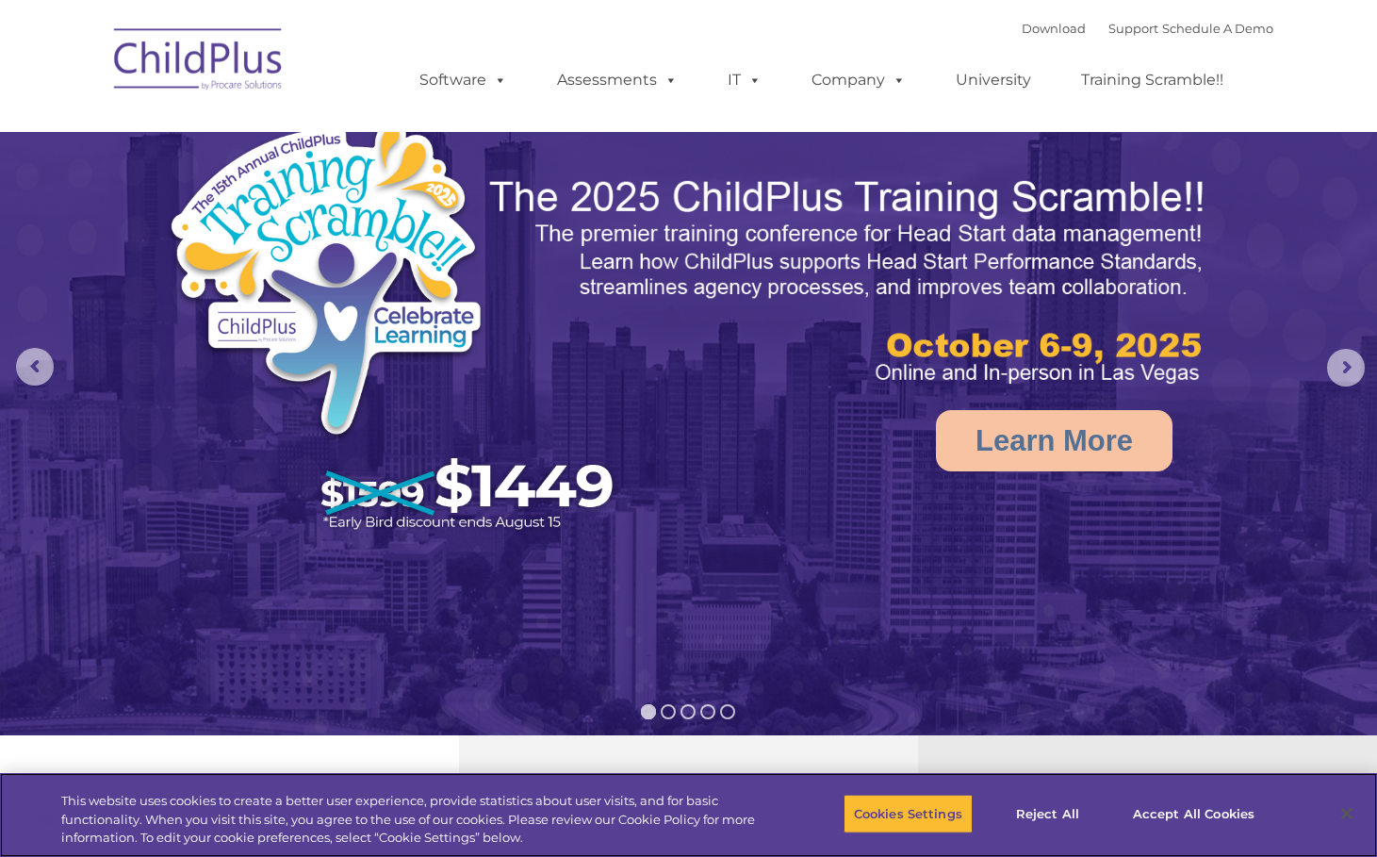 The width and height of the screenshot is (1377, 857). I want to click on a: IT, so click(745, 80).